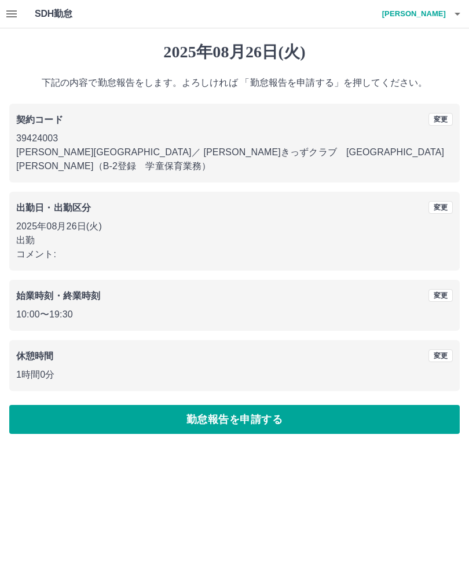  Describe the element at coordinates (39, 119) in the screenshot. I see `b: 契約コード` at that location.